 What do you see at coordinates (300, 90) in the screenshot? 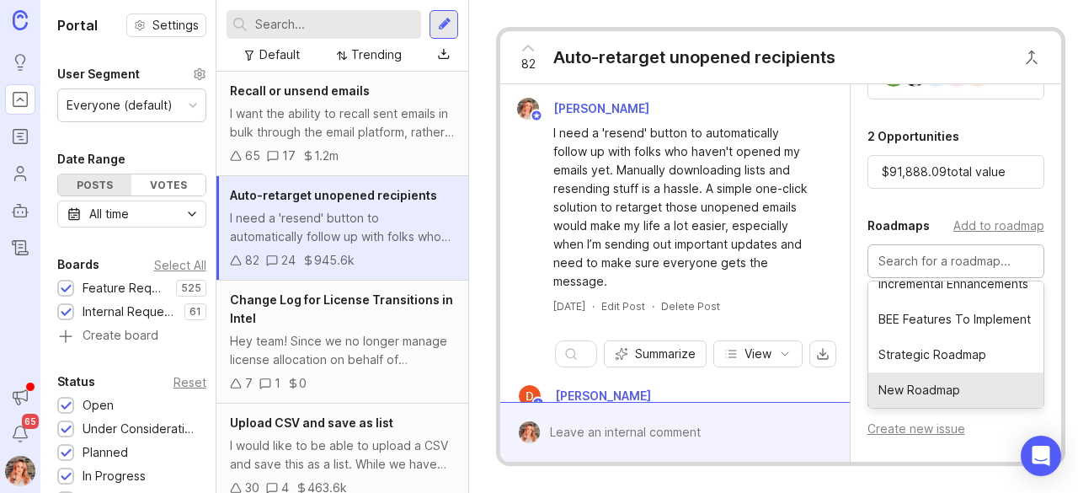
I see `span: Recall or unsend emails` at bounding box center [300, 90].